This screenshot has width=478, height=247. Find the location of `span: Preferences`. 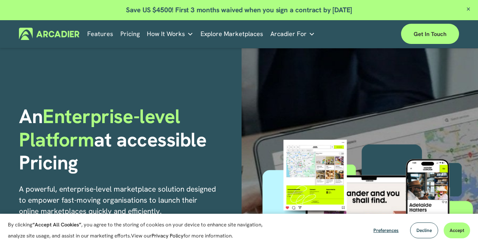

span: Preferences is located at coordinates (386, 230).